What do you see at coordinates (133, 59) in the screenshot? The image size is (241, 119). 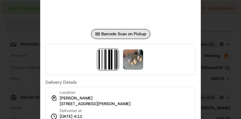 I see `button: photo_proof_of_delivery image` at bounding box center [133, 59].